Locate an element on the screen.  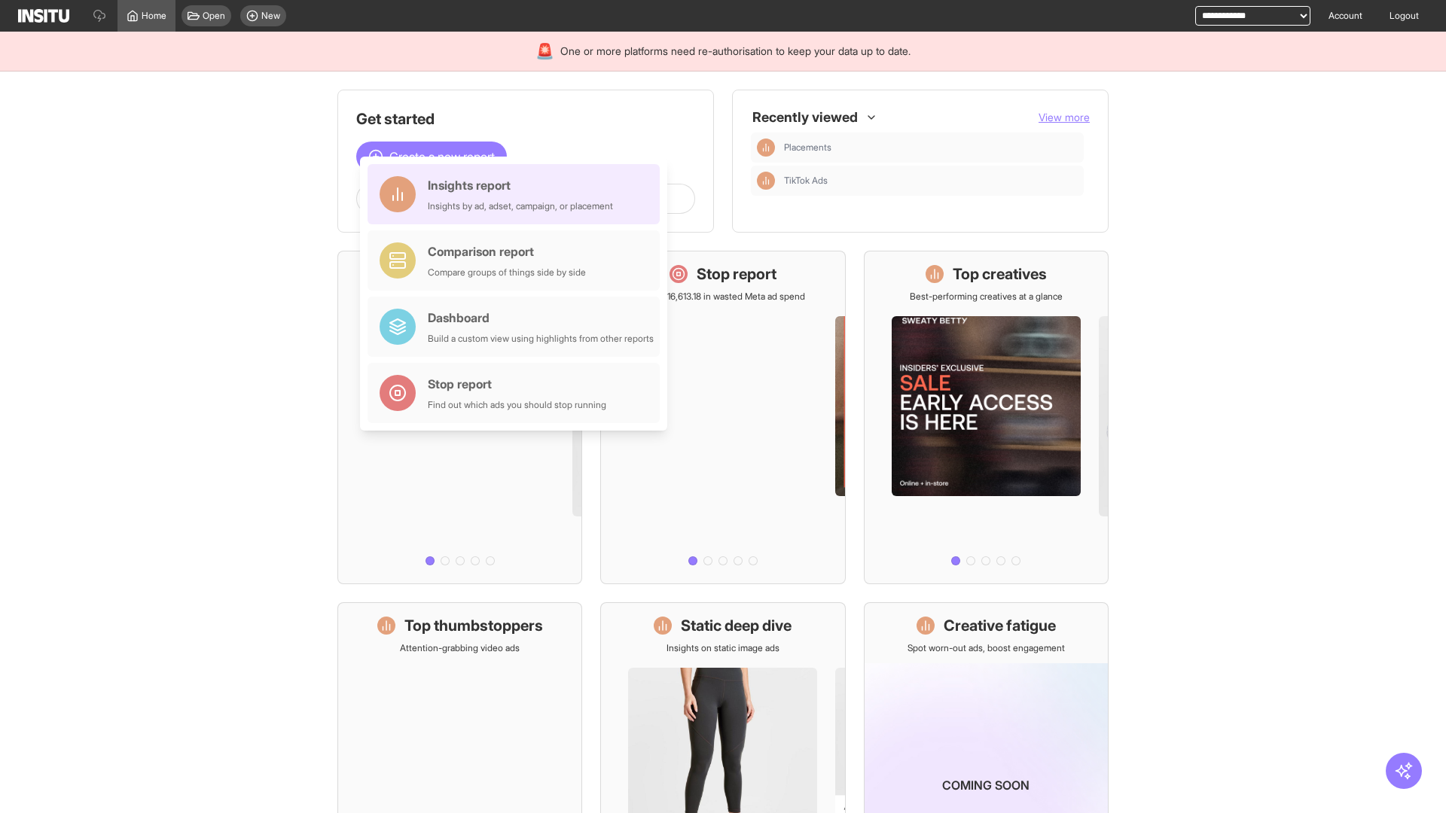
div: Stop report is located at coordinates (517, 384).